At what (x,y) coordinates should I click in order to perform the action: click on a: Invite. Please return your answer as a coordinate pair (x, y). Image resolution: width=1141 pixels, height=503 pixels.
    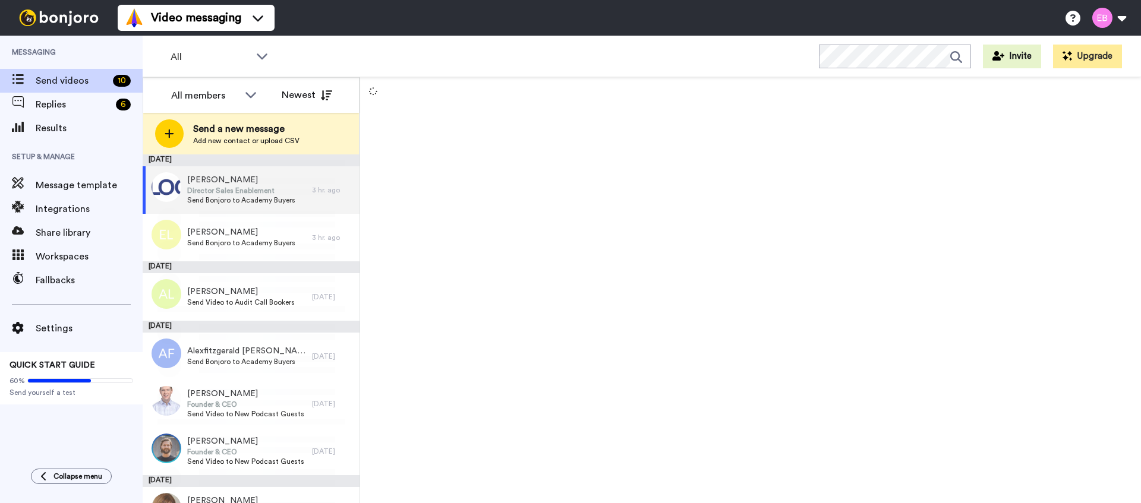
    Looking at the image, I should click on (1012, 56).